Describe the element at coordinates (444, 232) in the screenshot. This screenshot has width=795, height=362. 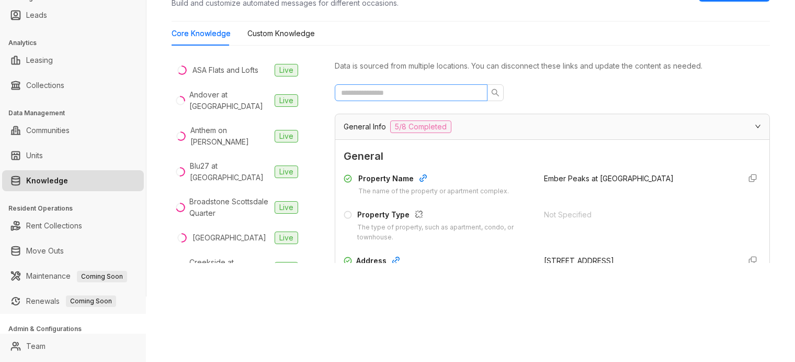
I see `div: The type of property, such as apartment, condo, or townhouse.` at that location.